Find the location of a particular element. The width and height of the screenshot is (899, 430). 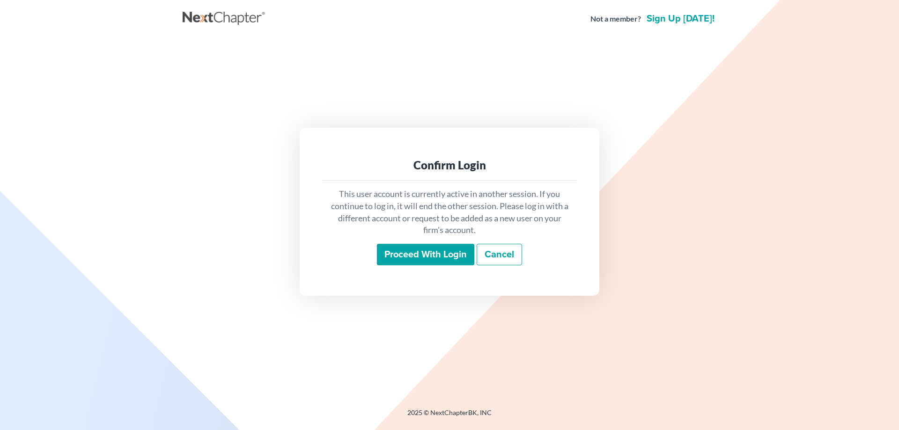

a: Cancel is located at coordinates (499, 255).